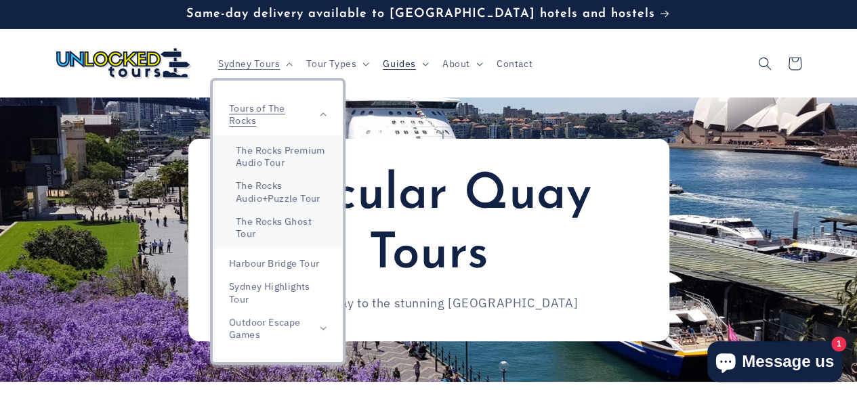 Image resolution: width=857 pixels, height=396 pixels. I want to click on a: The Rocks Audio+Puzzle Tour, so click(278, 192).